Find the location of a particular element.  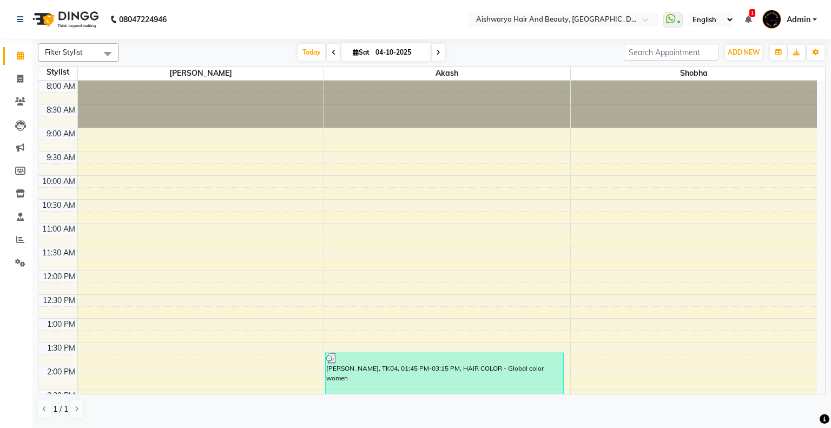

div: 8:30 AM is located at coordinates (61, 110).